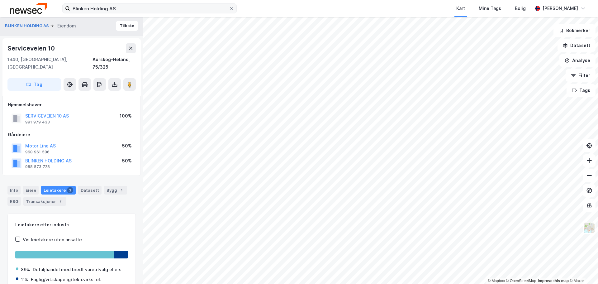 This screenshot has height=284, width=598. Describe the element at coordinates (127, 26) in the screenshot. I see `button: Tilbake` at that location.